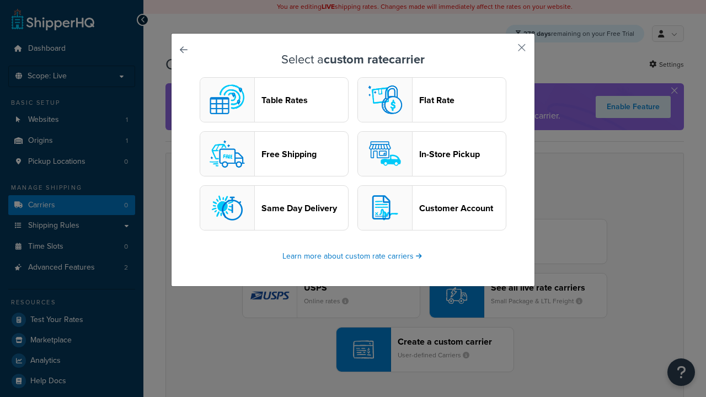  Describe the element at coordinates (227, 154) in the screenshot. I see `img: free logo` at that location.